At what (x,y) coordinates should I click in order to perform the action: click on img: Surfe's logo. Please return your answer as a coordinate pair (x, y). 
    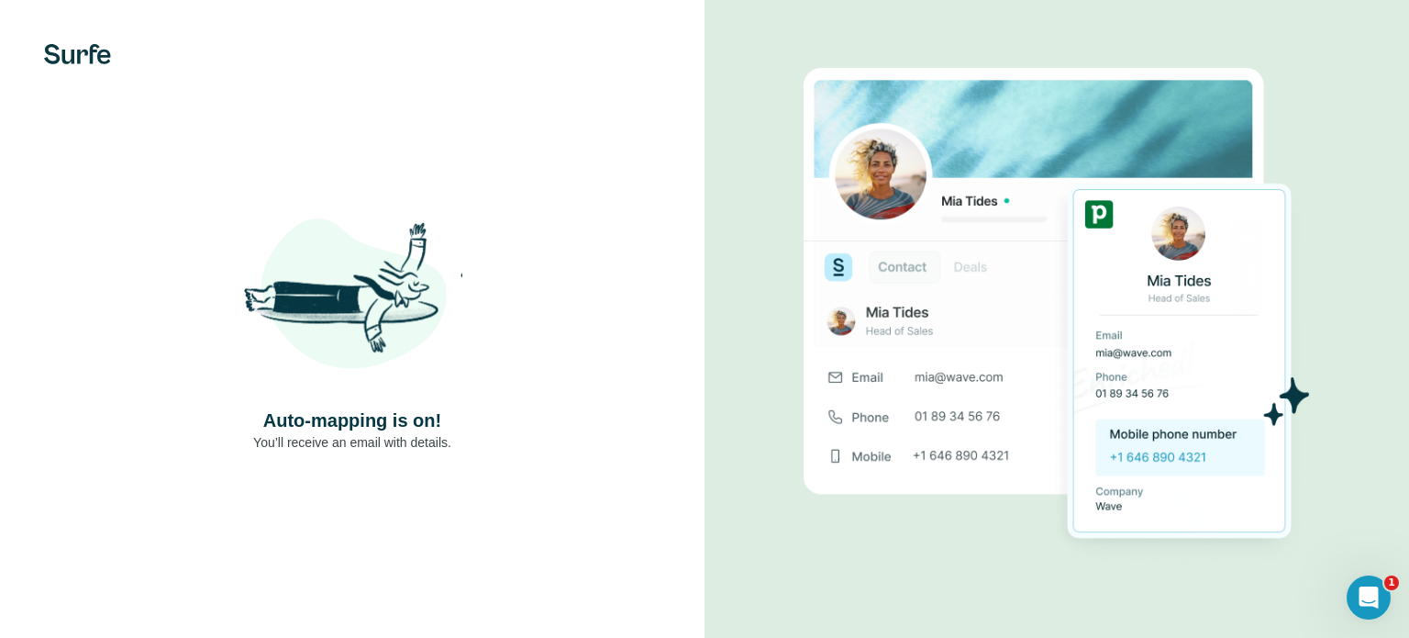
    Looking at the image, I should click on (77, 54).